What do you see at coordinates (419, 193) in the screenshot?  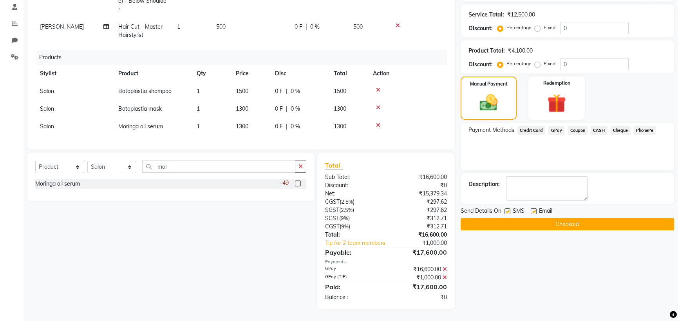 I see `div: ₹15,379.34` at bounding box center [419, 193].